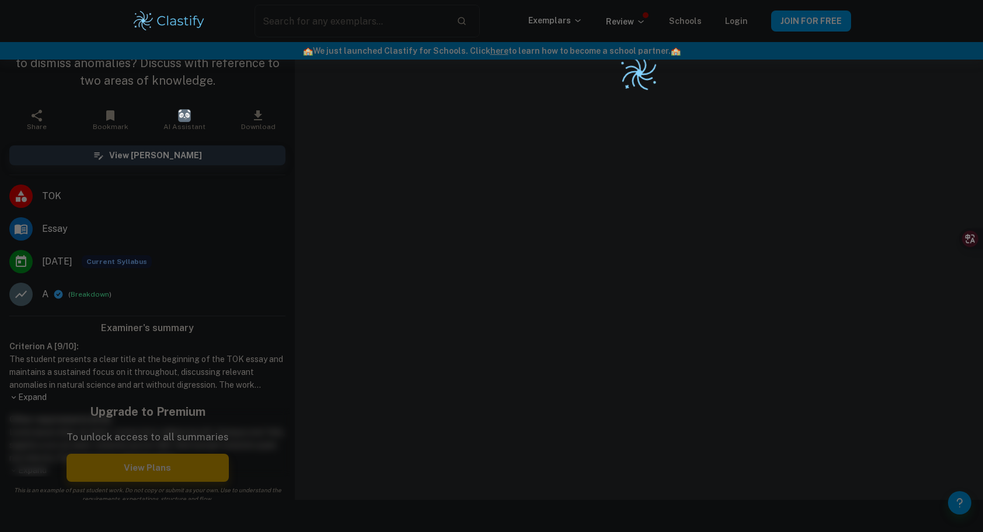 The width and height of the screenshot is (983, 532). What do you see at coordinates (110, 120) in the screenshot?
I see `button: Bookmark` at bounding box center [110, 120].